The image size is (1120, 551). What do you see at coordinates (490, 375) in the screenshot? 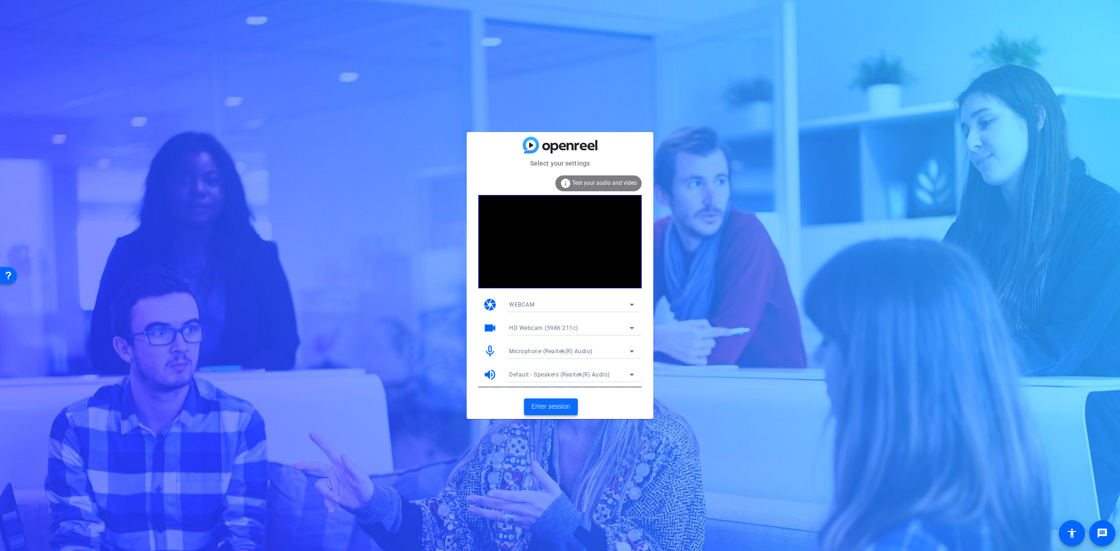
I see `mat-icon: volume_up` at bounding box center [490, 375].